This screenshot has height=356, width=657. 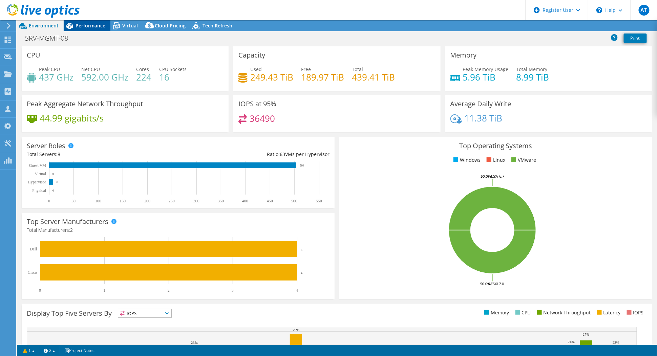 What do you see at coordinates (306, 69) in the screenshot?
I see `span: Free` at bounding box center [306, 69].